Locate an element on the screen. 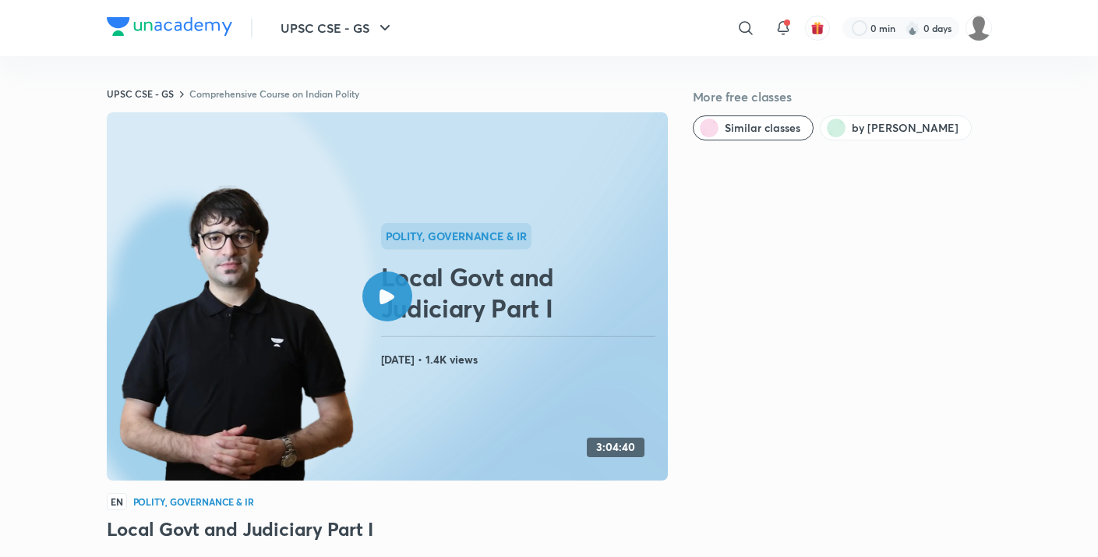  img: Celina Chingmuan is located at coordinates (979, 28).